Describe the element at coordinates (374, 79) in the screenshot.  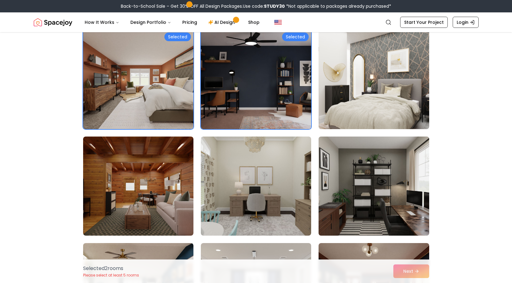
I see `img: Room room-21` at that location.